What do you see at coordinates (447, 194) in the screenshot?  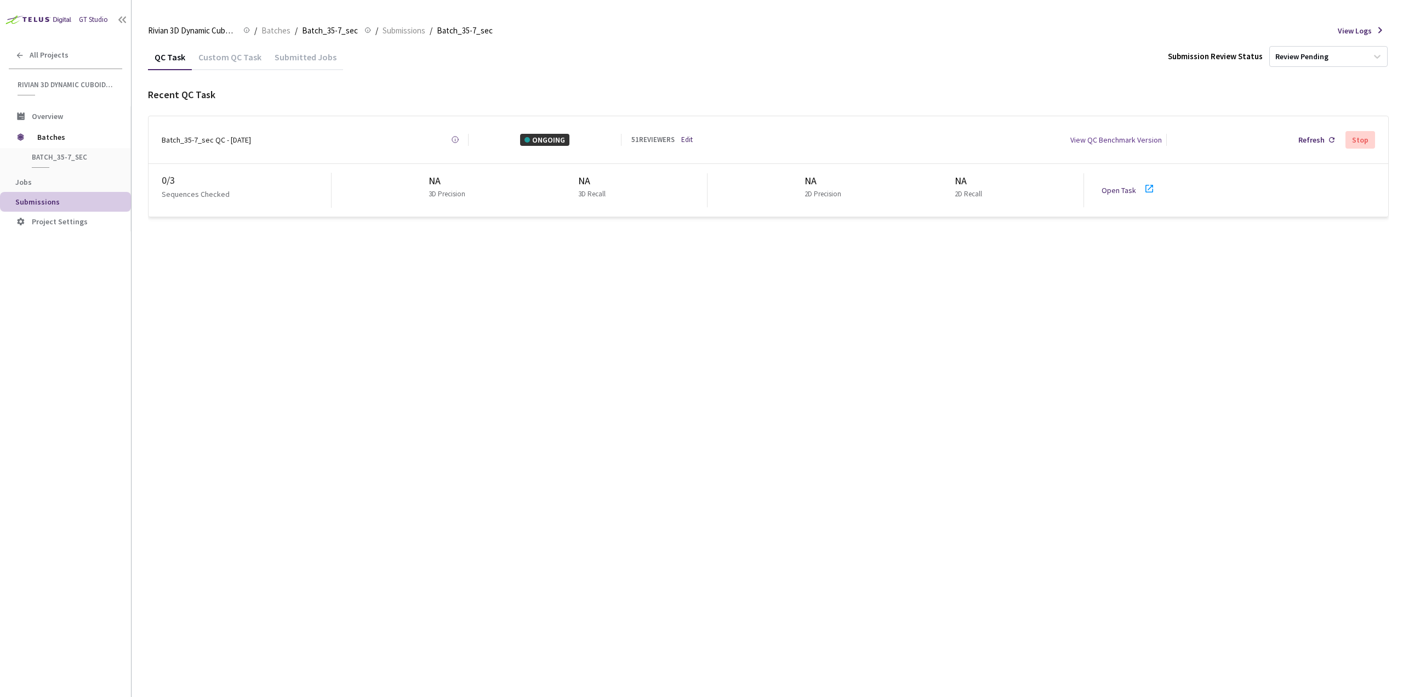 I see `p: 3D Precision` at bounding box center [447, 194].